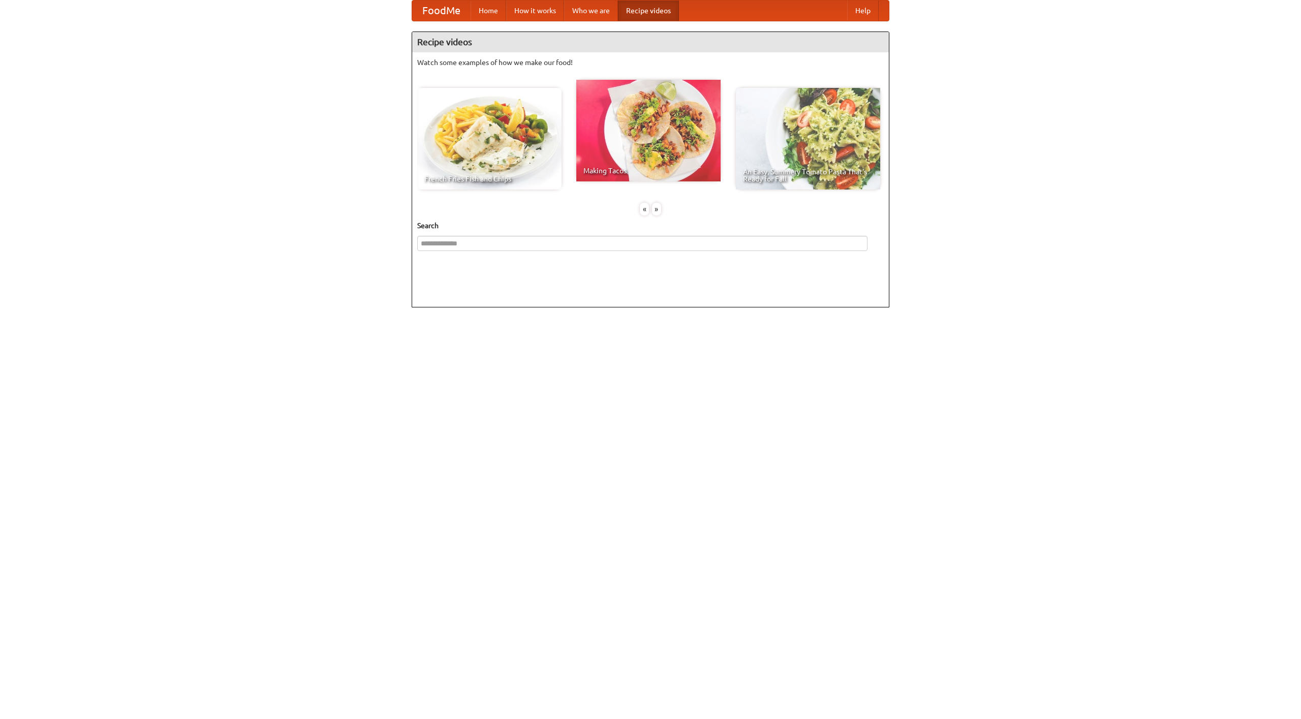 This screenshot has width=1301, height=719. Describe the element at coordinates (488, 11) in the screenshot. I see `a: Home` at that location.